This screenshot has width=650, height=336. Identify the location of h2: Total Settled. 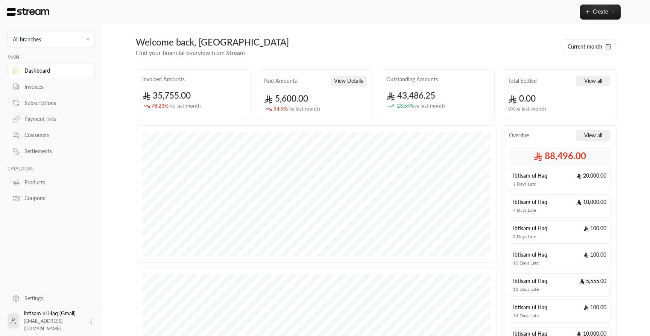
(522, 81).